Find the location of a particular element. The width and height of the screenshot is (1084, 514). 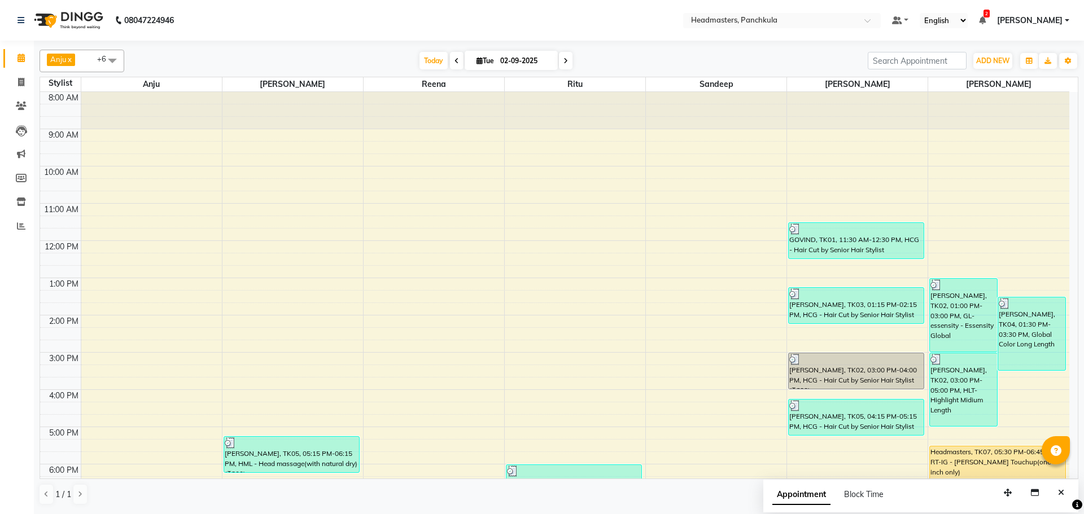

span: +6 is located at coordinates (106, 59).